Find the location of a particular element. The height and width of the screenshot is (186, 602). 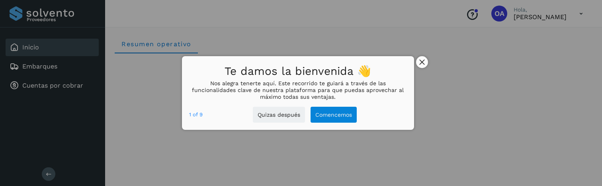

p: Nos alegra tenerte aquí. Este recorrido te guiará a través de las funcionalidades clave de nuestr... is located at coordinates (298, 90).